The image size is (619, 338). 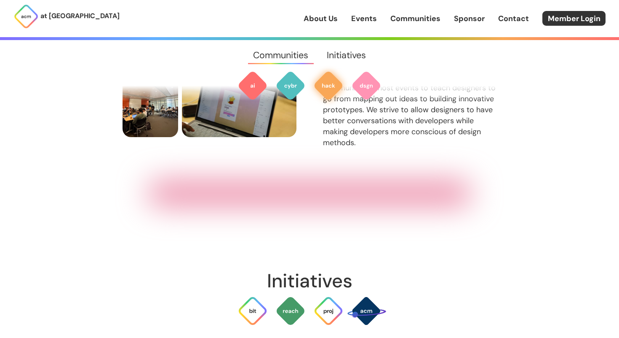 I want to click on img: ACM Outreach, so click(x=291, y=311).